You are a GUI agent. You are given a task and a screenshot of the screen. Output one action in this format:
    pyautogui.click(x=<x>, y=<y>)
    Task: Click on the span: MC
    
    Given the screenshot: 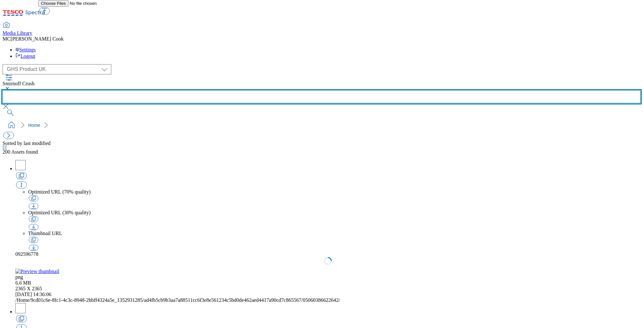 What is the action you would take?
    pyautogui.click(x=6, y=39)
    